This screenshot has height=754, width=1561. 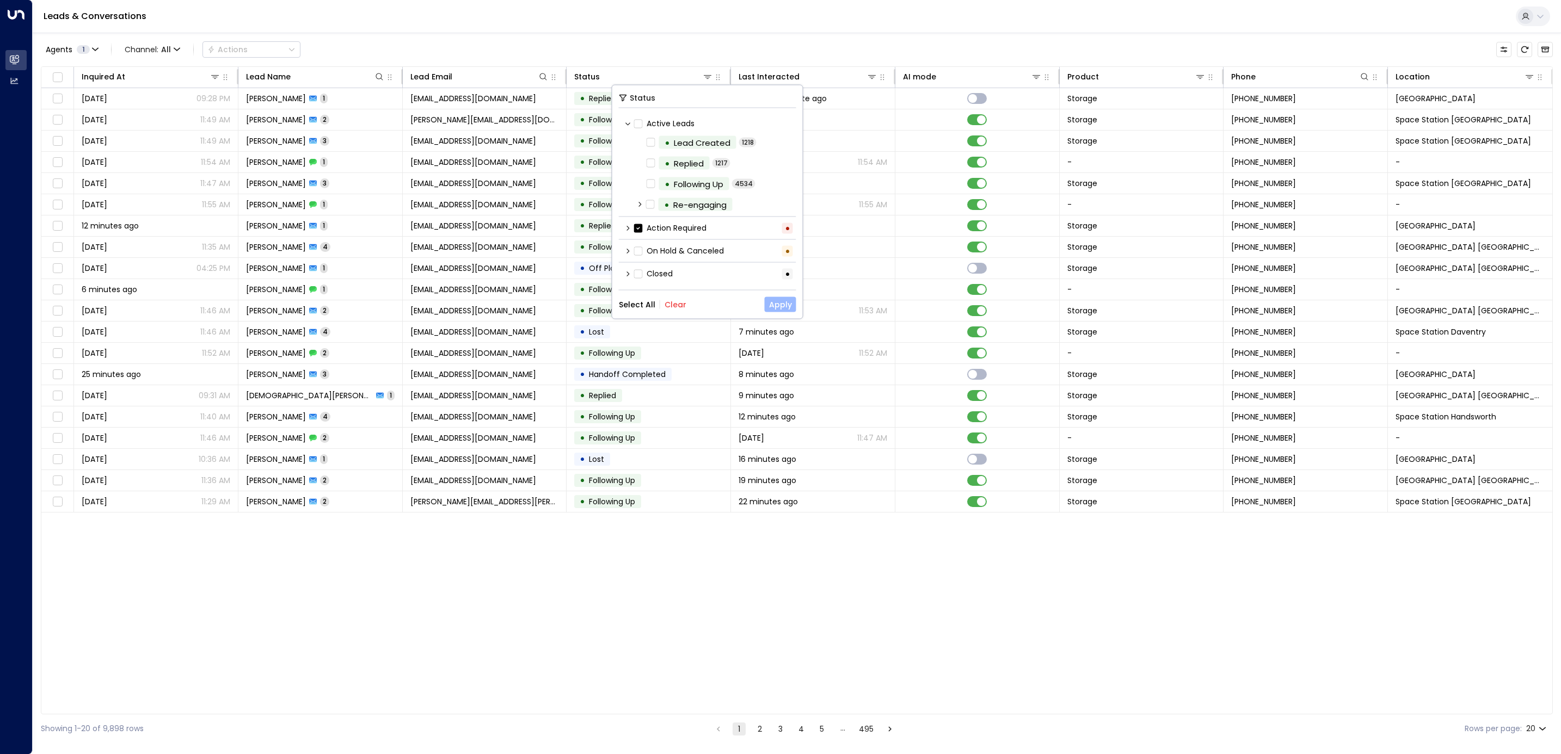 What do you see at coordinates (213, 268) in the screenshot?
I see `p: 04:25 PM` at bounding box center [213, 268].